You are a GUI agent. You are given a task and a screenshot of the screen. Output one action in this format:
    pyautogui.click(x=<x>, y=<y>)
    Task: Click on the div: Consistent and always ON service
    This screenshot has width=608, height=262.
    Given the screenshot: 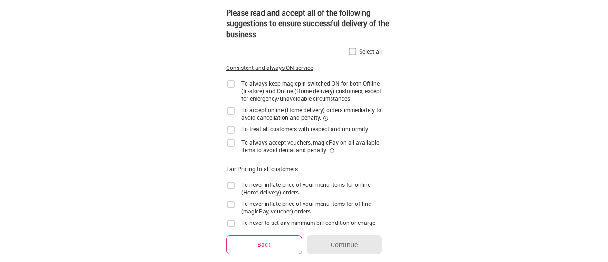 What is the action you would take?
    pyautogui.click(x=269, y=67)
    